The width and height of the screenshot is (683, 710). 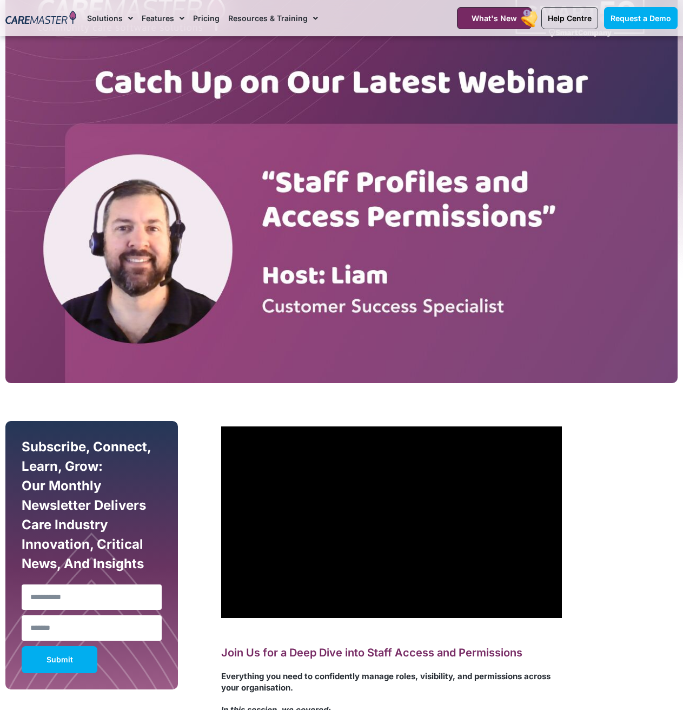 I want to click on h2: Join Us for a Deep Dive into Staff Access and Permissions, so click(x=392, y=653).